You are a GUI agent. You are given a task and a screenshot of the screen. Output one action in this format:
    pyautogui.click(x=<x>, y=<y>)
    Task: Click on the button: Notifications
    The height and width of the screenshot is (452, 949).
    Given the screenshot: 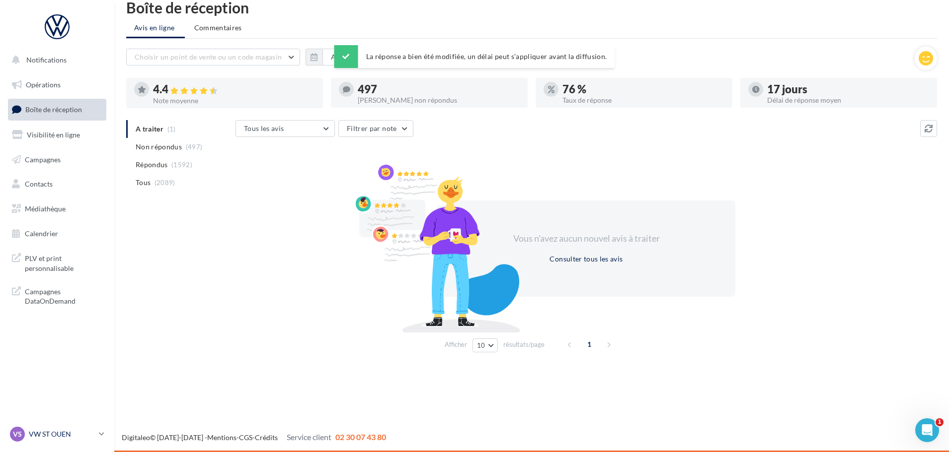 What is the action you would take?
    pyautogui.click(x=55, y=60)
    